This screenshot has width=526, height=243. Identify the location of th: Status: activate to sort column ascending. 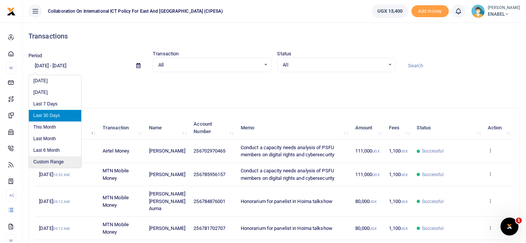
(448, 128).